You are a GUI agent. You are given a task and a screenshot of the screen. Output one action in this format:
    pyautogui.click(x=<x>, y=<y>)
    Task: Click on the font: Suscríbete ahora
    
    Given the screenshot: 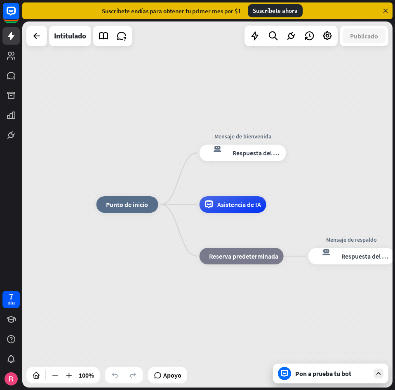 What is the action you would take?
    pyautogui.click(x=275, y=10)
    